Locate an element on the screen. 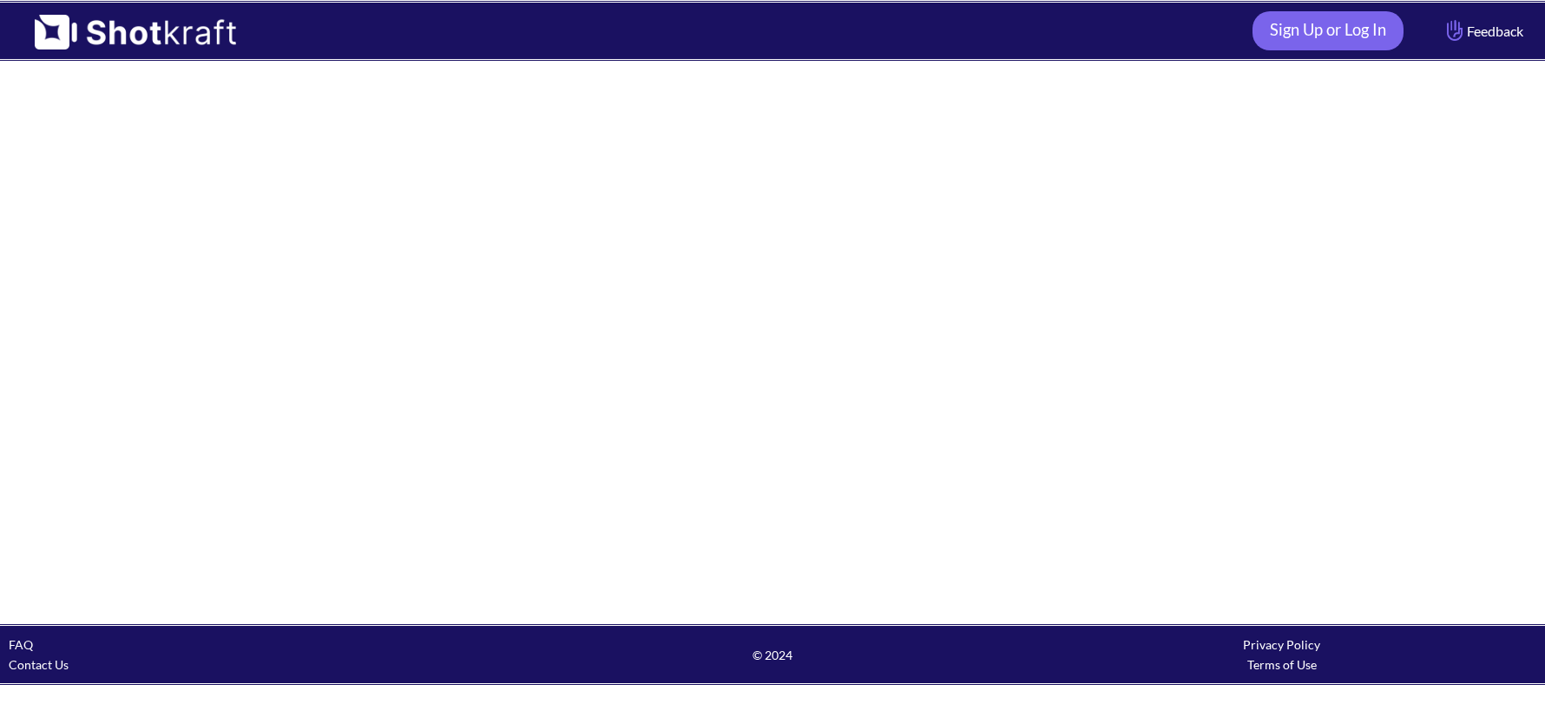 The image size is (1545, 724). a: Sign Up or Log In is located at coordinates (1328, 30).